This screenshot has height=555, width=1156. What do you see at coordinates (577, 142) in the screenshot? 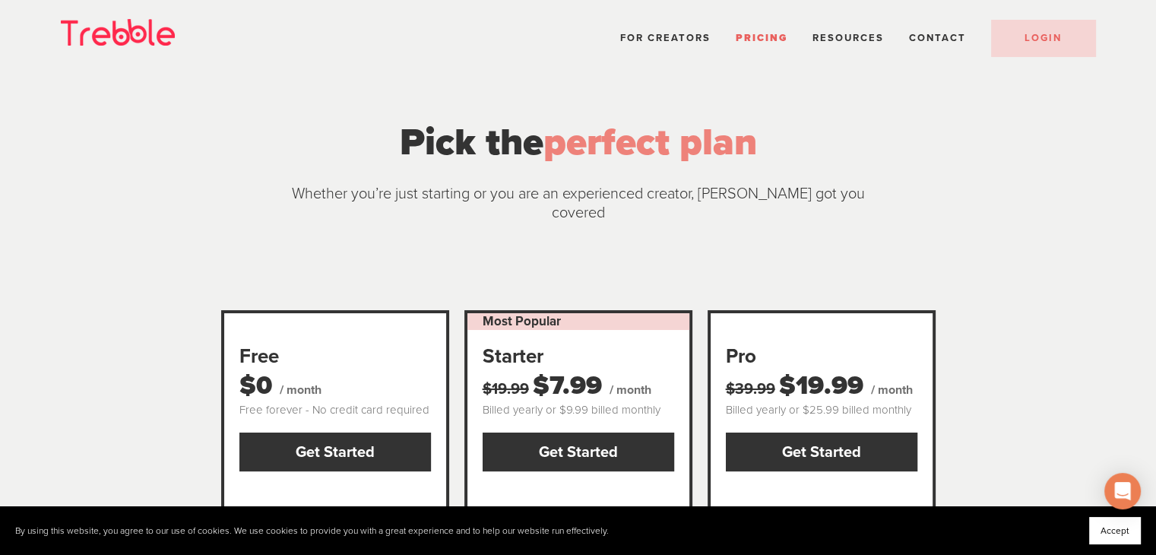
I see `div: Pick the` at bounding box center [577, 142].